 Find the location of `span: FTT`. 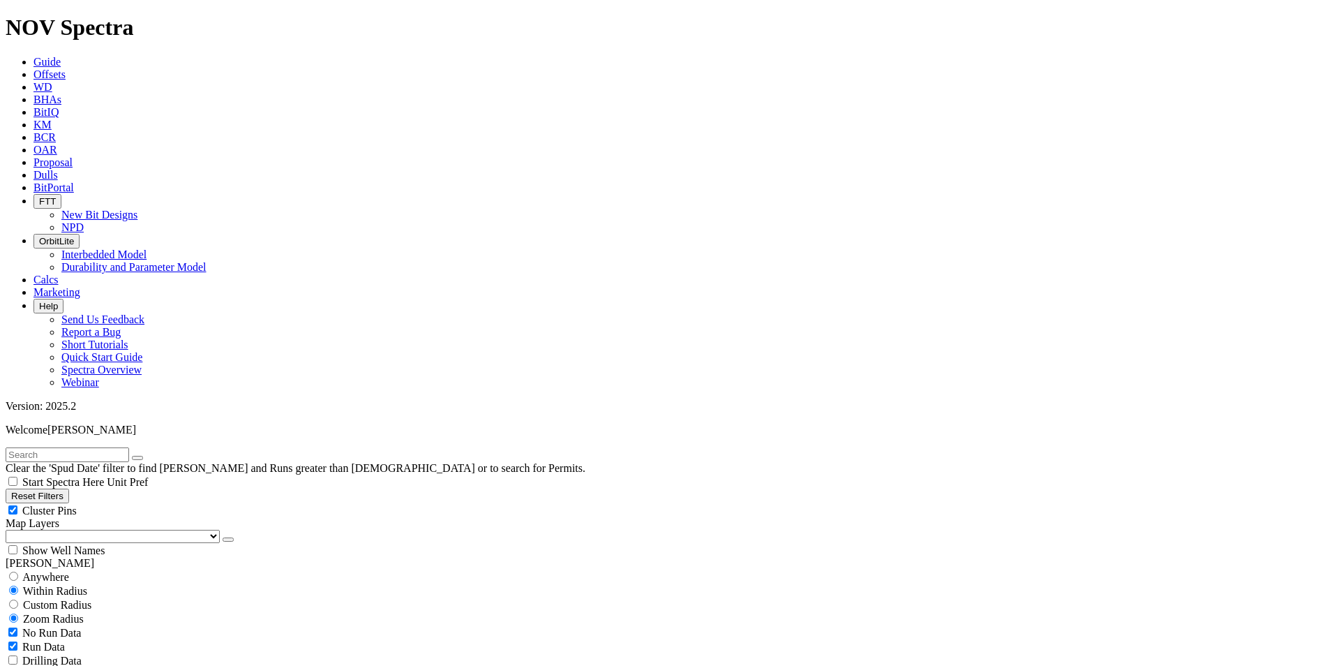

span: FTT is located at coordinates (47, 201).